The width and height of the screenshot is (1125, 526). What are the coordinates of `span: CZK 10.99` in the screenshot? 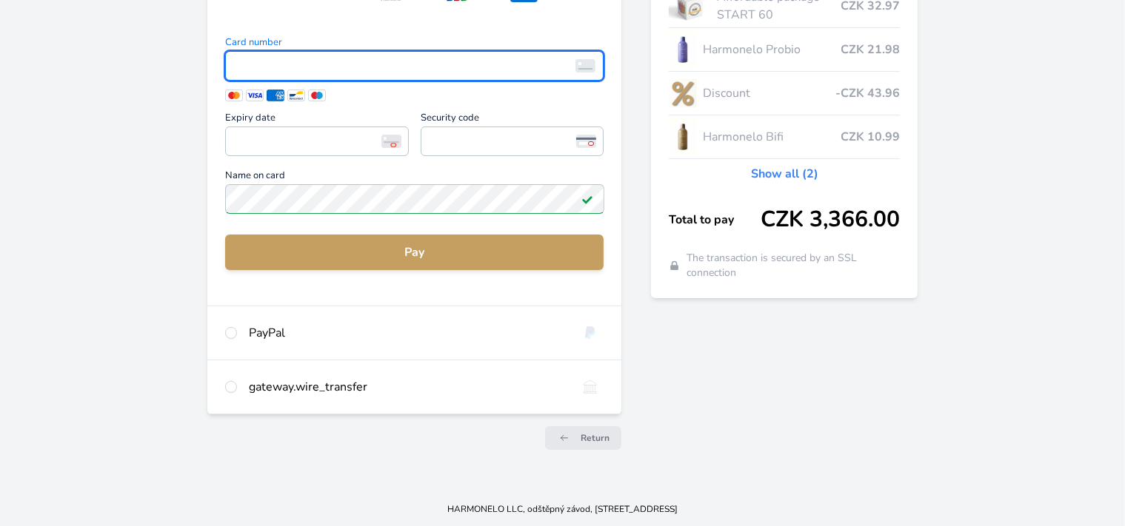 It's located at (870, 137).